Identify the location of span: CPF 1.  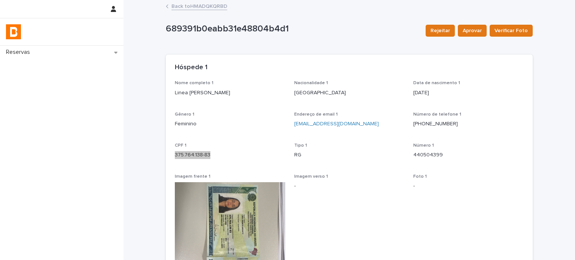
(180, 146).